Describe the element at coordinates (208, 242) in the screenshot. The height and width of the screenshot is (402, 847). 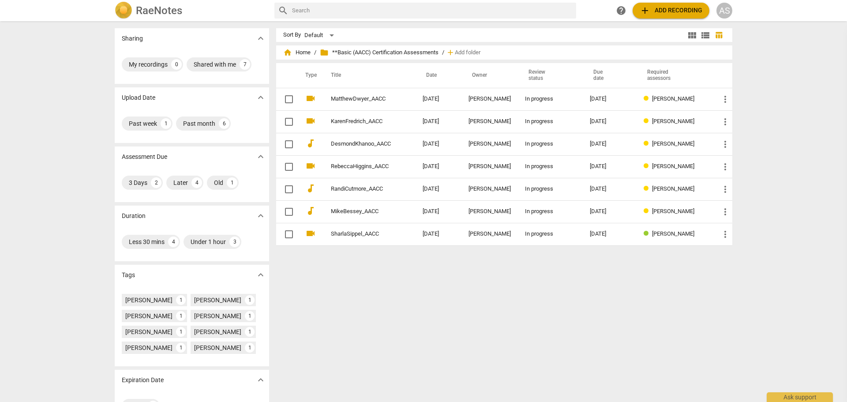
I see `div: Under 1 hour` at that location.